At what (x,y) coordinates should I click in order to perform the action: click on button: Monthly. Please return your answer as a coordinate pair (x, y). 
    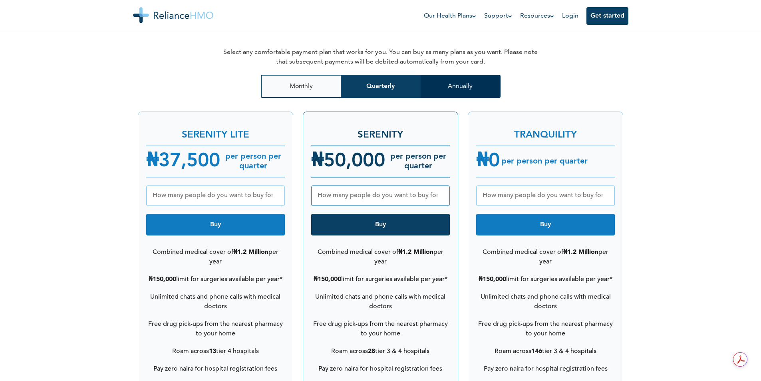
    Looking at the image, I should click on (301, 86).